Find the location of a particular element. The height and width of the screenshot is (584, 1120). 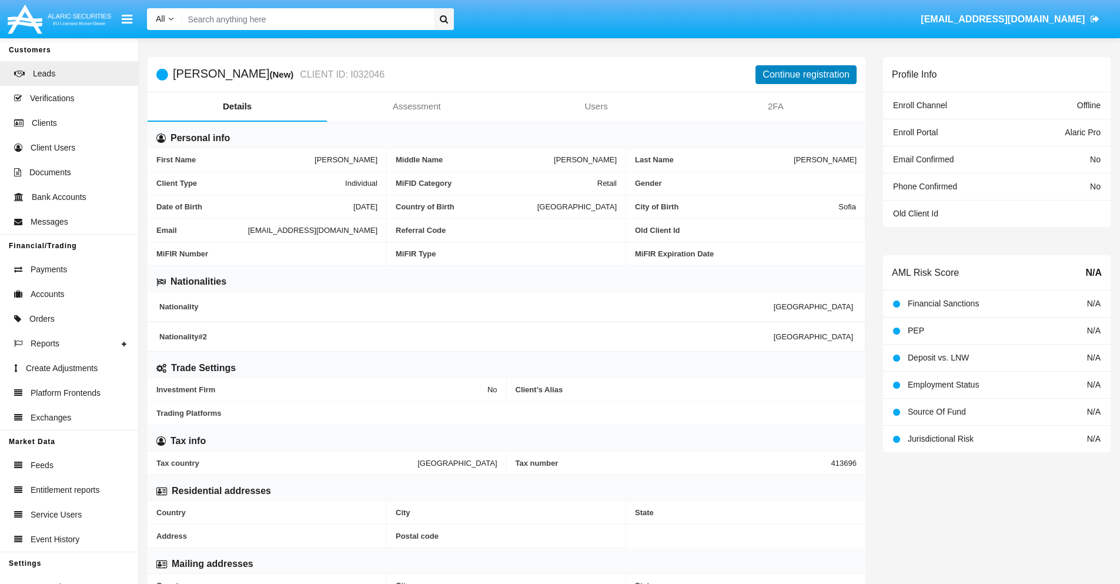

h6: Nationalities is located at coordinates (198, 282).